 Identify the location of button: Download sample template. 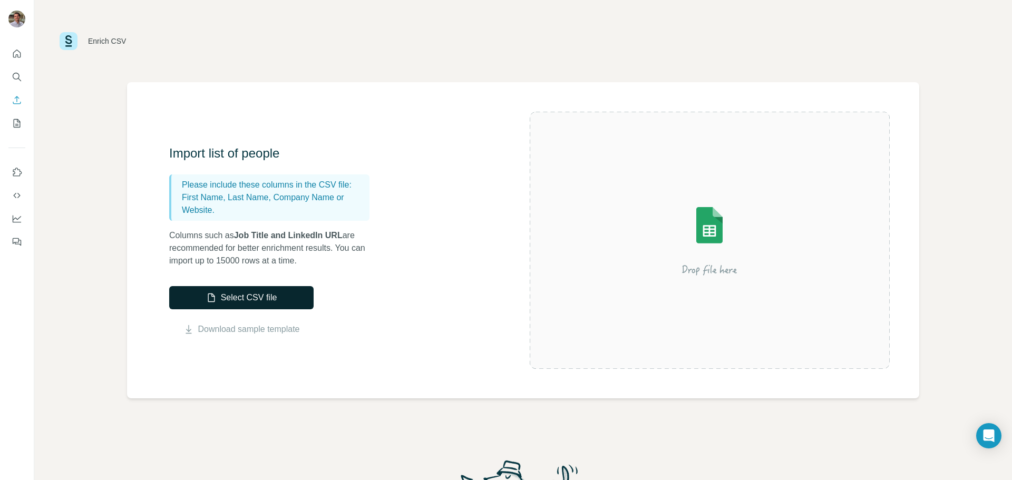
(241, 329).